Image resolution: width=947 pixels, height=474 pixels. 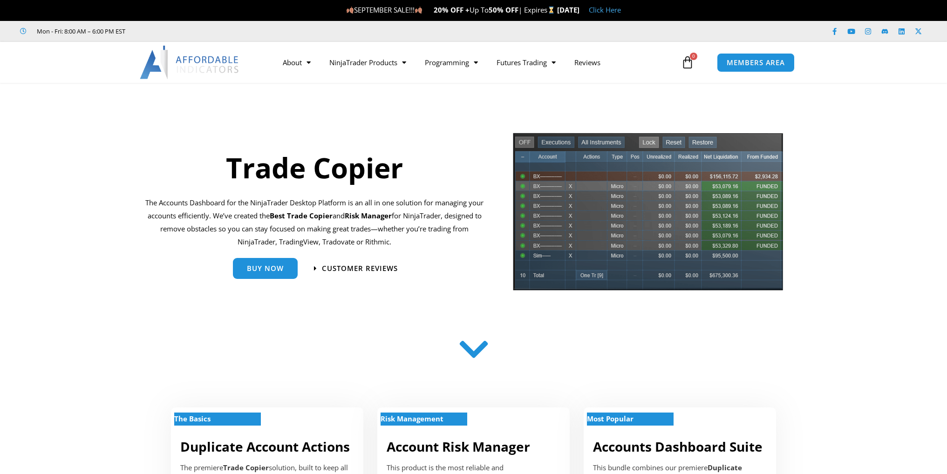 What do you see at coordinates (314, 168) in the screenshot?
I see `h1: Trade Copier` at bounding box center [314, 168].